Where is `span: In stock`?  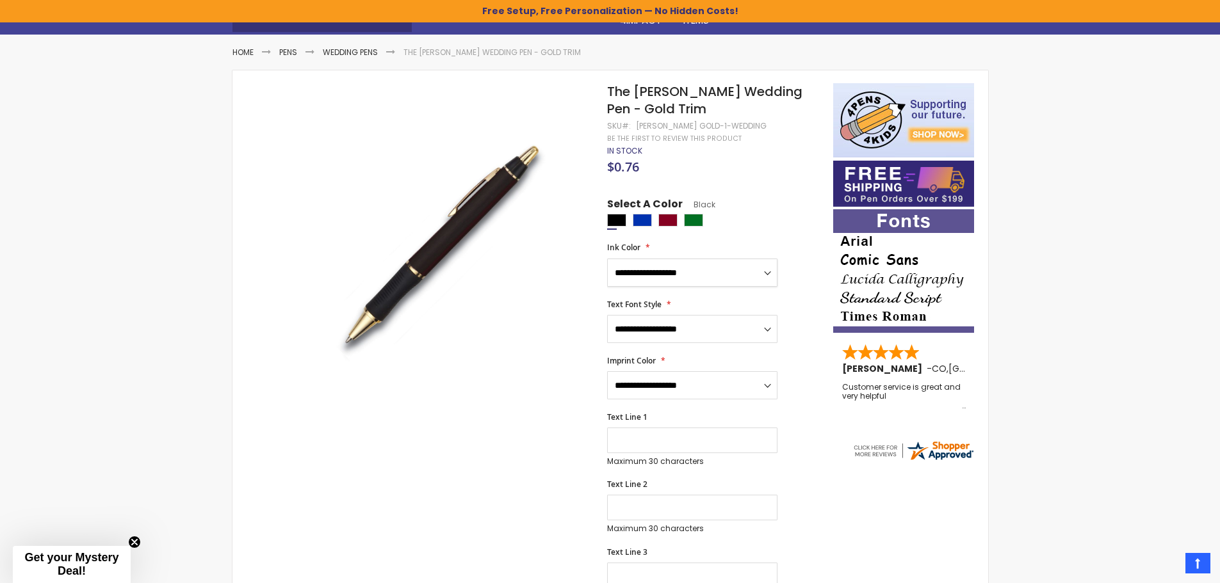 span: In stock is located at coordinates (624, 150).